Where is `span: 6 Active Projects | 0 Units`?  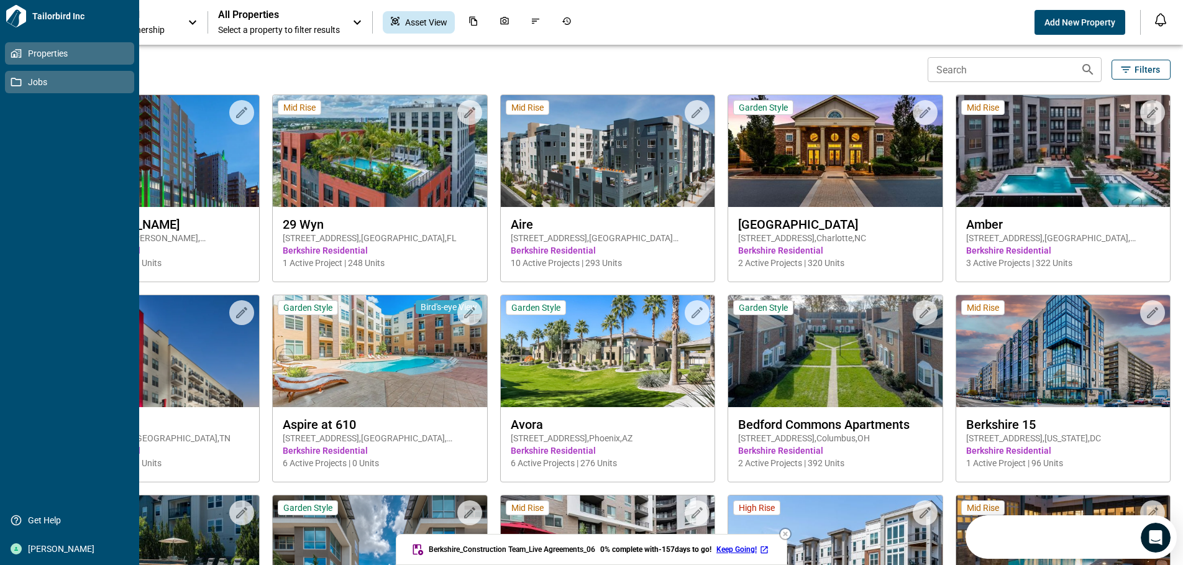 span: 6 Active Projects | 0 Units is located at coordinates (380, 463).